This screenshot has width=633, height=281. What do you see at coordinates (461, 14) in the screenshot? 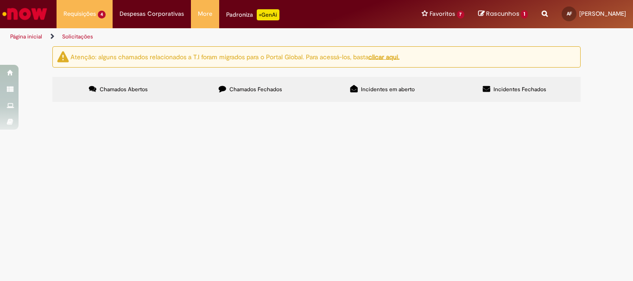
I see `span: 7` at bounding box center [461, 14].